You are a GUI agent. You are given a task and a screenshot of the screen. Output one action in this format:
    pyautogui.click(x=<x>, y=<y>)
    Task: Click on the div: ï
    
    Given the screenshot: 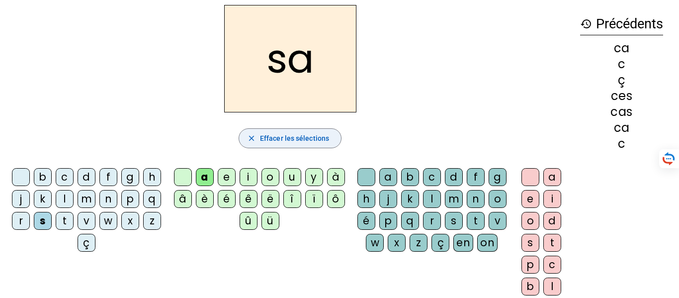 What is the action you would take?
    pyautogui.click(x=314, y=199)
    